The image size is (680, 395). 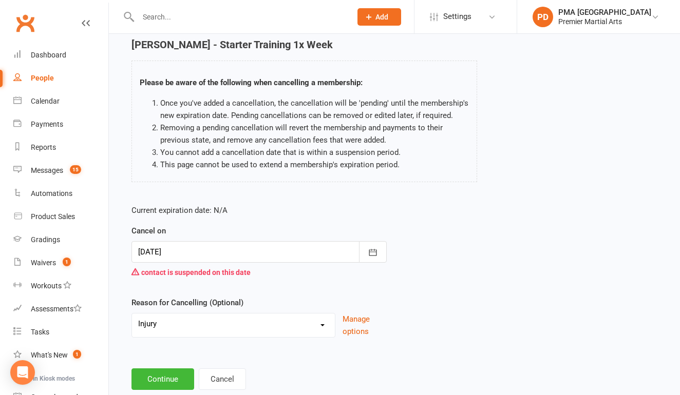 I want to click on li: Removing a pending cancellation will revert the membership and payments to their previous state, ..., so click(x=314, y=134).